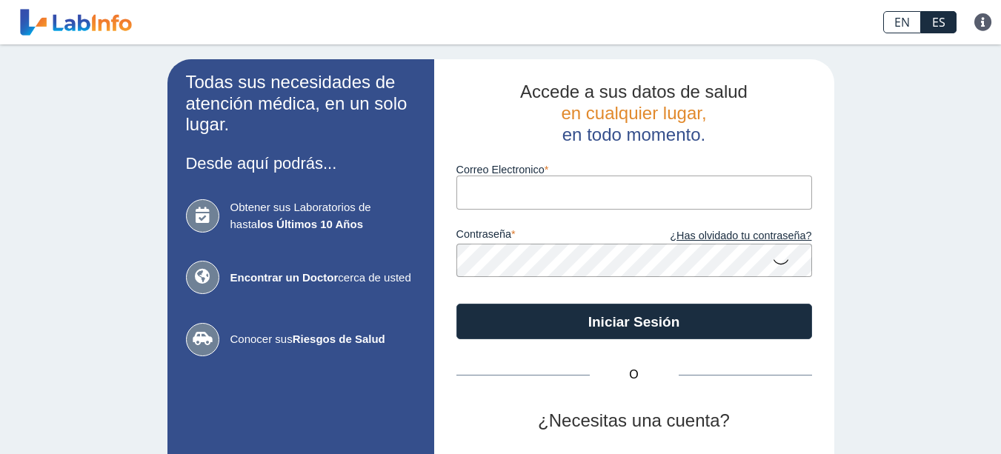  I want to click on b: Encontrar un Doctor, so click(285, 277).